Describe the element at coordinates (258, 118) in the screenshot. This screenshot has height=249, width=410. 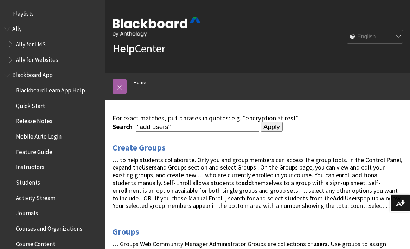
I see `div: For exact matches, put phrases in quotes: e.g. "encryption at rest"` at that location.